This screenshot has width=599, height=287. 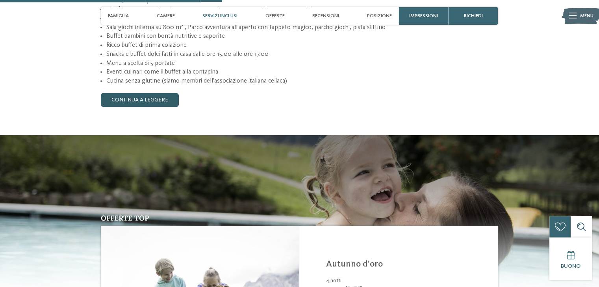 I want to click on li: Ricco buffet di prima colazione, so click(x=302, y=45).